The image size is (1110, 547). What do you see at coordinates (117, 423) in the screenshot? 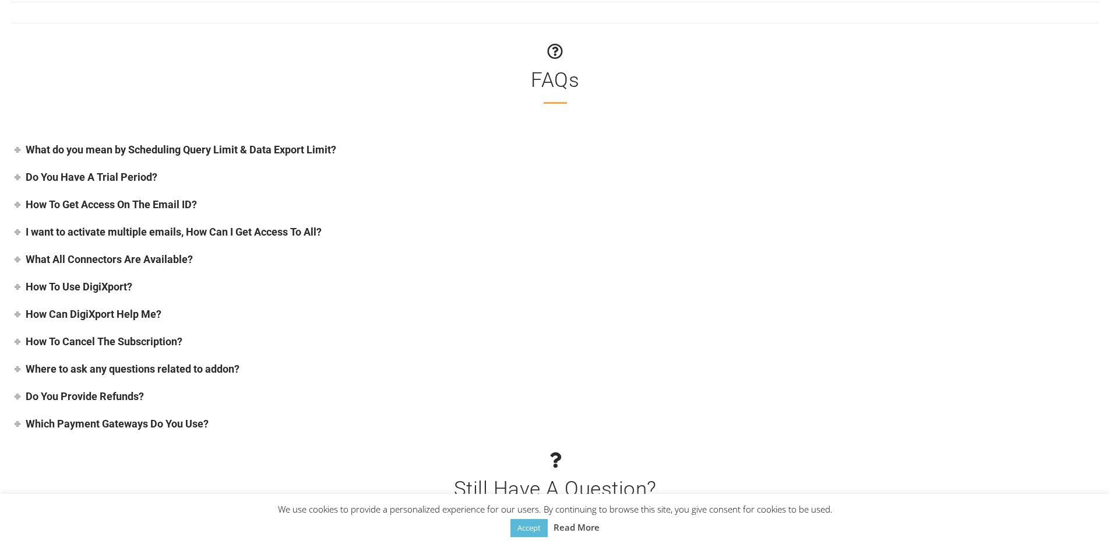
I see `h4: Which Payment Gateways Do You Use?` at bounding box center [117, 423].